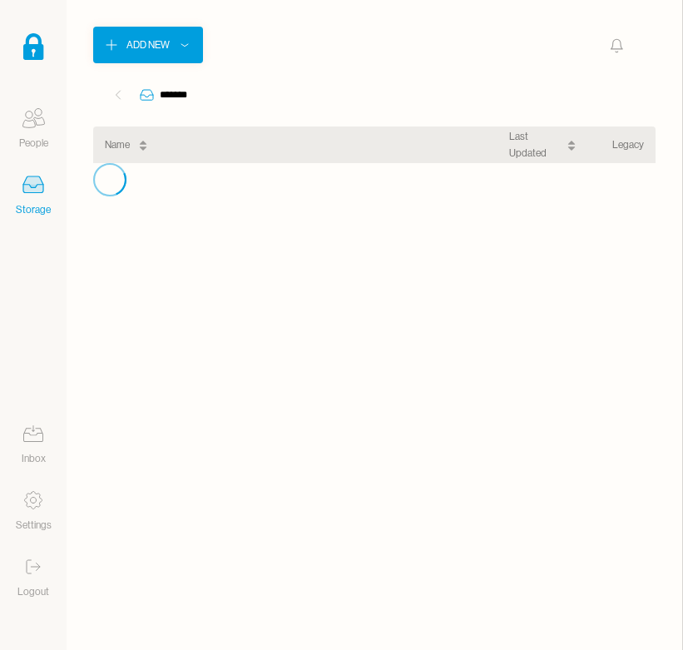  Describe the element at coordinates (110, 180) in the screenshot. I see `svg: audio-loading` at that location.